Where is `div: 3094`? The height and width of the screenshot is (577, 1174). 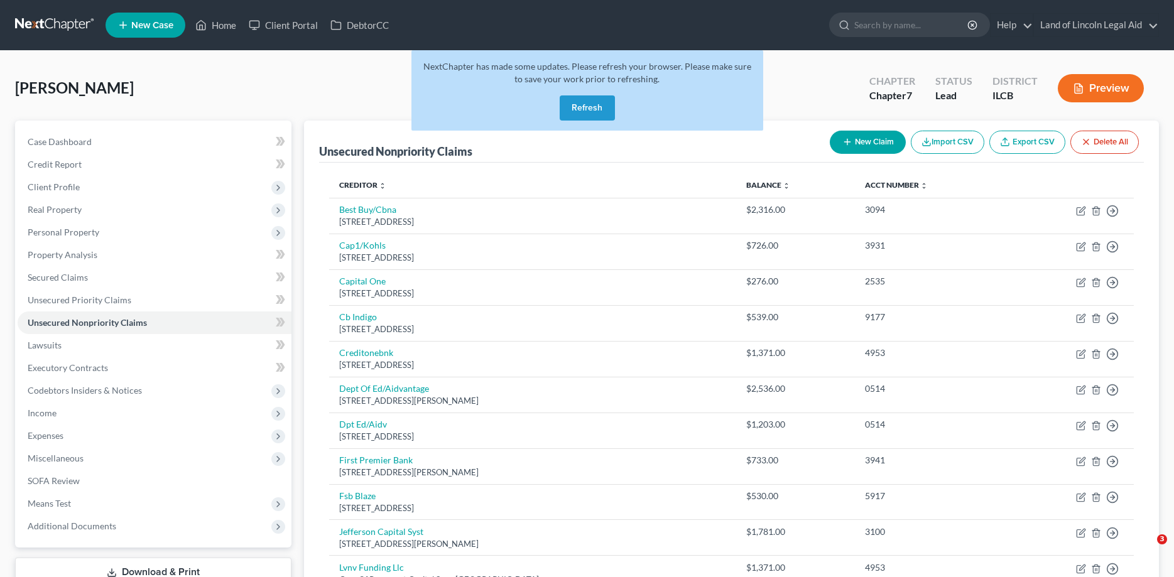
div: 3094 is located at coordinates (932, 210).